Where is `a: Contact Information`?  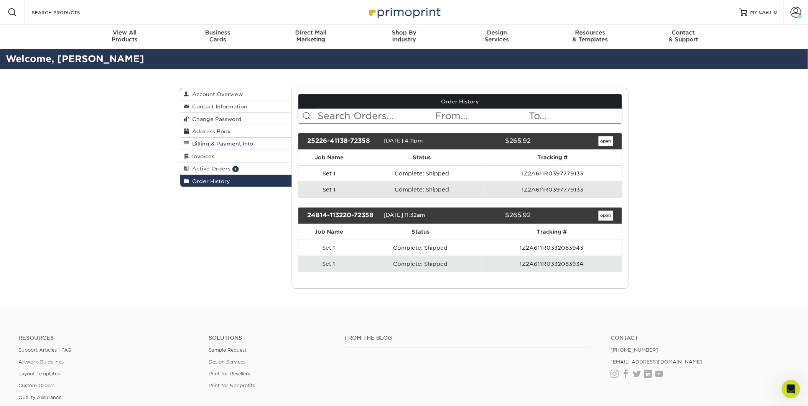
a: Contact Information is located at coordinates (236, 107).